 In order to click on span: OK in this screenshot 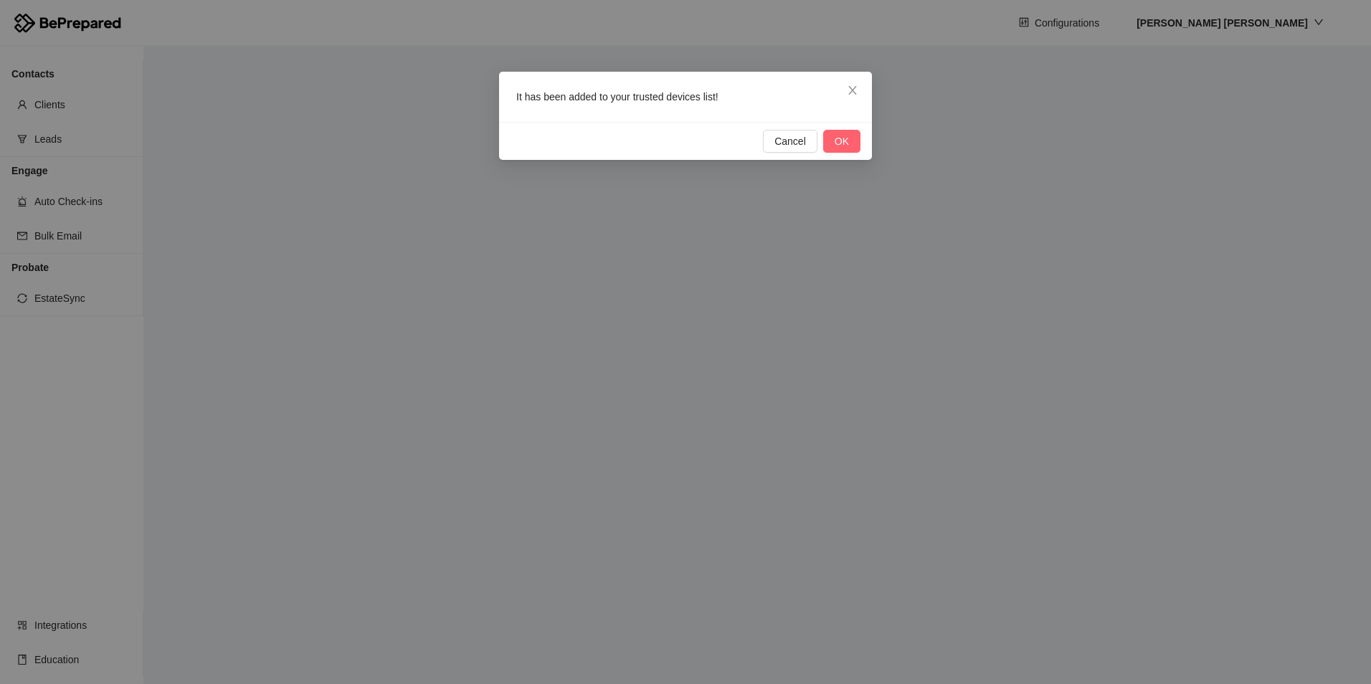, I will do `click(842, 141)`.